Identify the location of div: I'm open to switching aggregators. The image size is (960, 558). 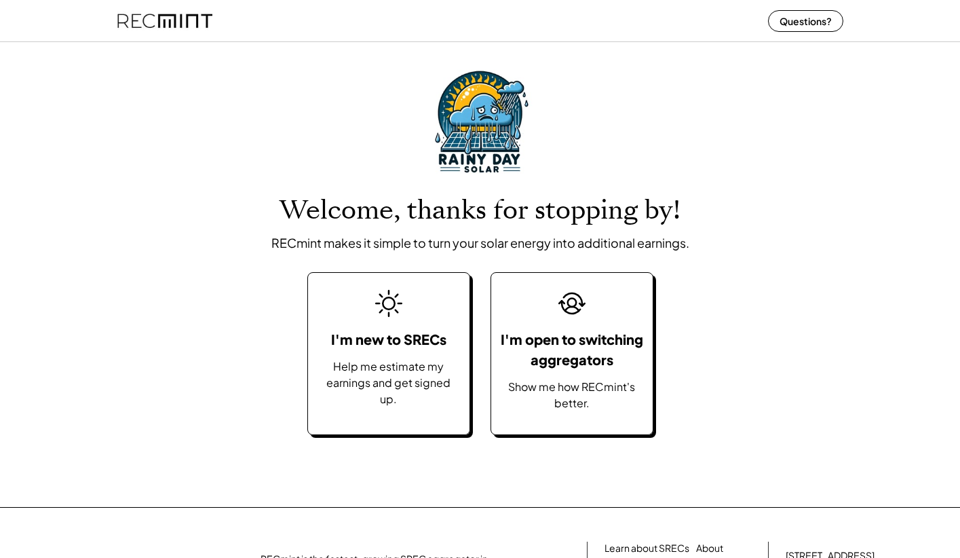
(572, 349).